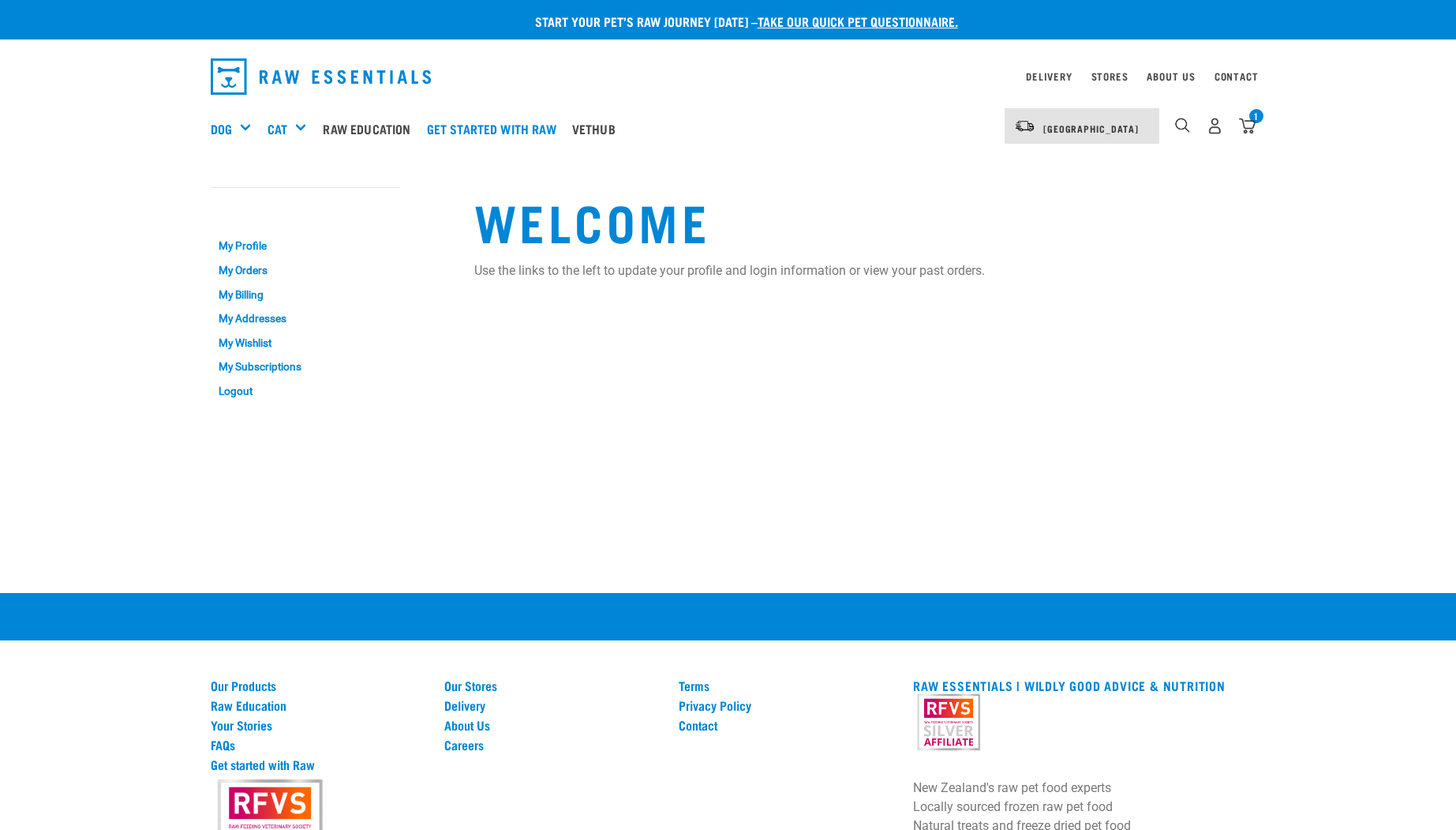 The width and height of the screenshot is (1456, 830). What do you see at coordinates (321, 76) in the screenshot?
I see `img: Raw Essentials Logo` at bounding box center [321, 76].